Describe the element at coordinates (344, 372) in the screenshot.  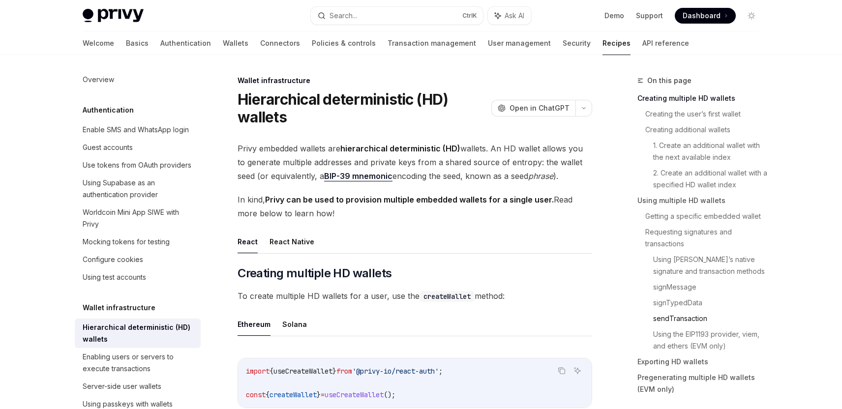
I see `span: from` at that location.